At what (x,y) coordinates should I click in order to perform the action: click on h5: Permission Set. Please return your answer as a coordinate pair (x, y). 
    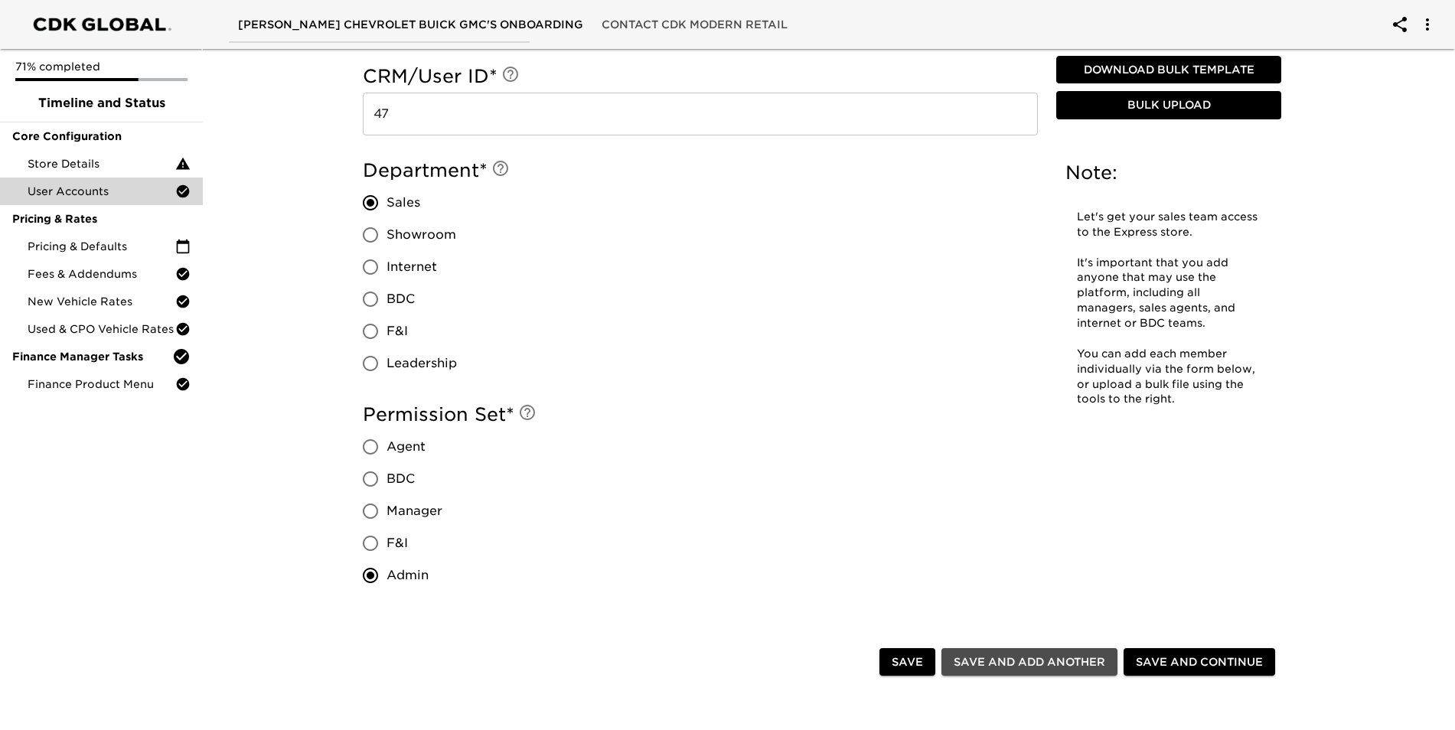
    Looking at the image, I should click on (700, 415).